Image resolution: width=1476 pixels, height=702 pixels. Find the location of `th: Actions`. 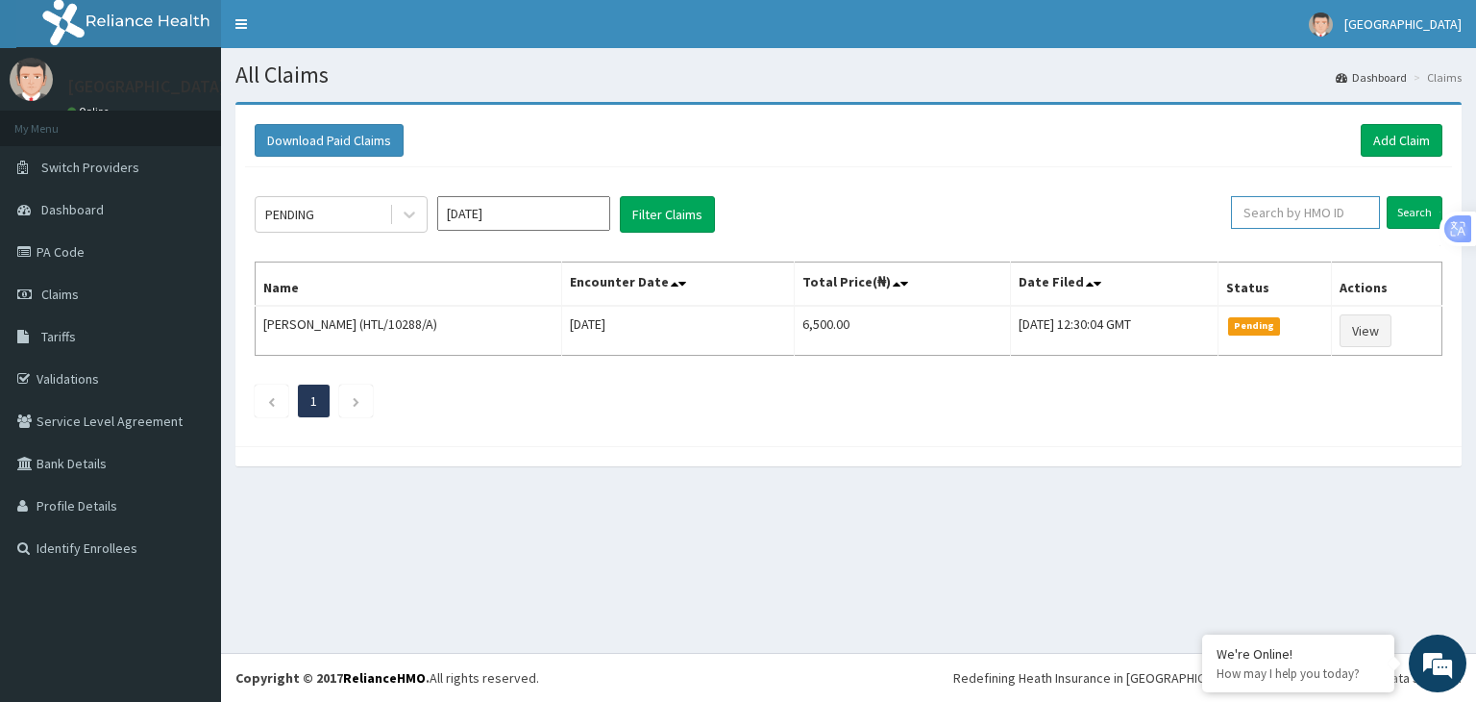

th: Actions is located at coordinates (1387, 284).